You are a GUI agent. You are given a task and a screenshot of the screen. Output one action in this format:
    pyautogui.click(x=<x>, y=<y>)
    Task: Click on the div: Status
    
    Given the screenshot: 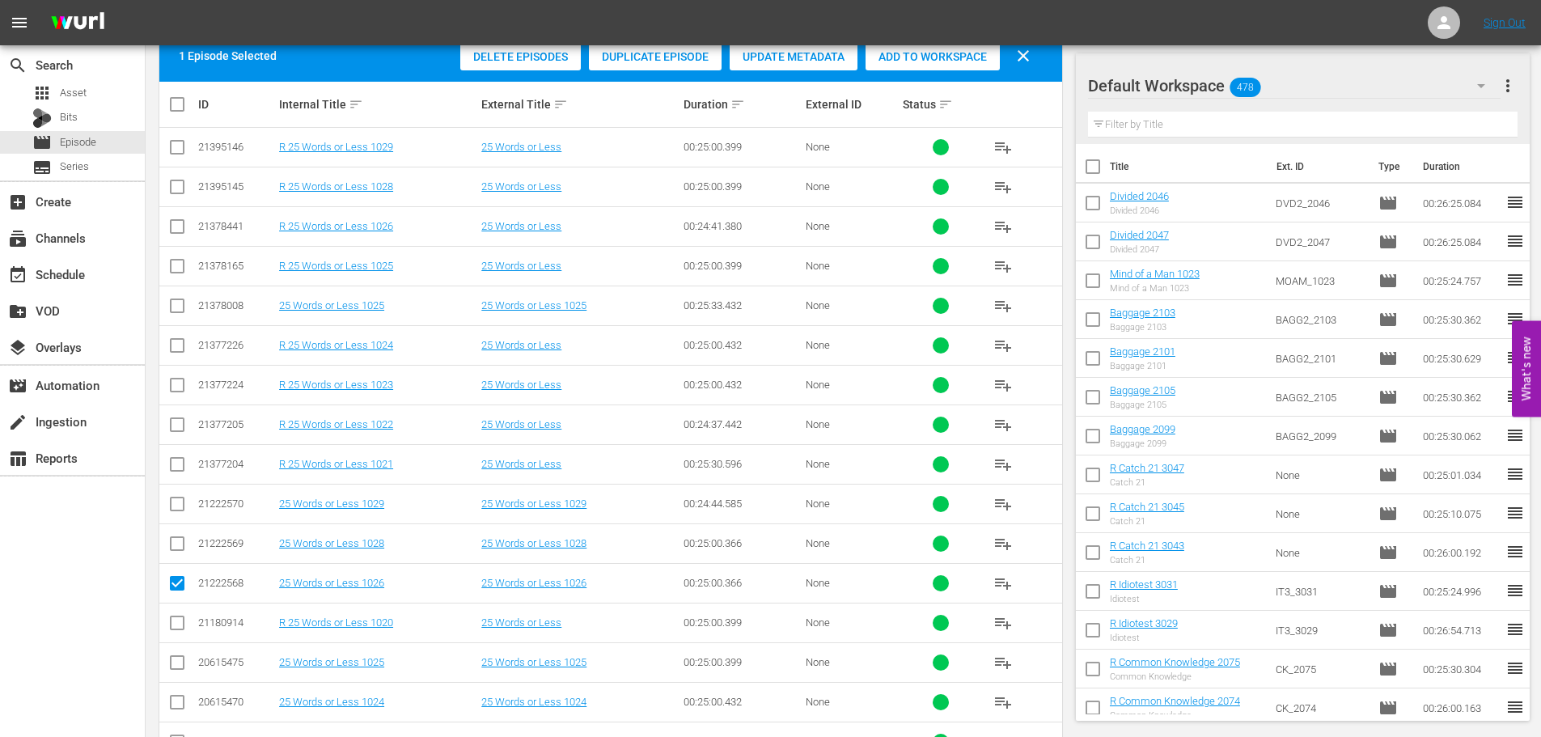 What is the action you would take?
    pyautogui.click(x=941, y=104)
    